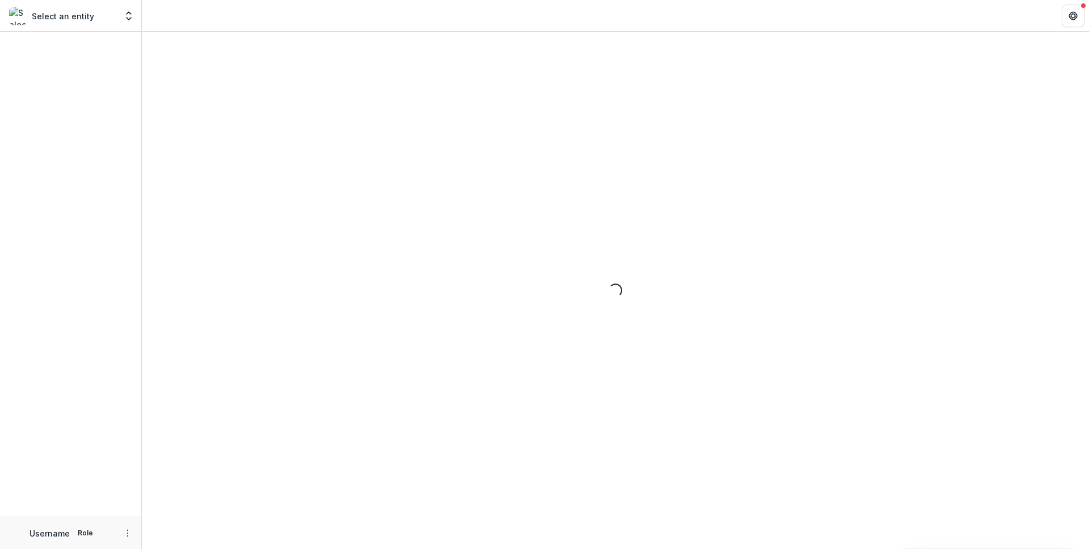  I want to click on button: Open entity switcher, so click(129, 16).